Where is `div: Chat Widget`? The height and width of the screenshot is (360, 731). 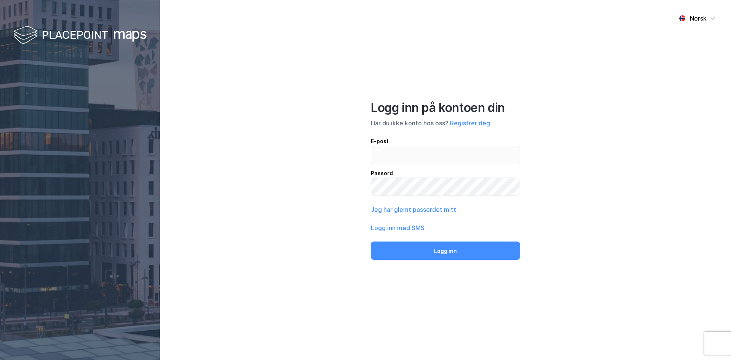
div: Chat Widget is located at coordinates (712, 341).